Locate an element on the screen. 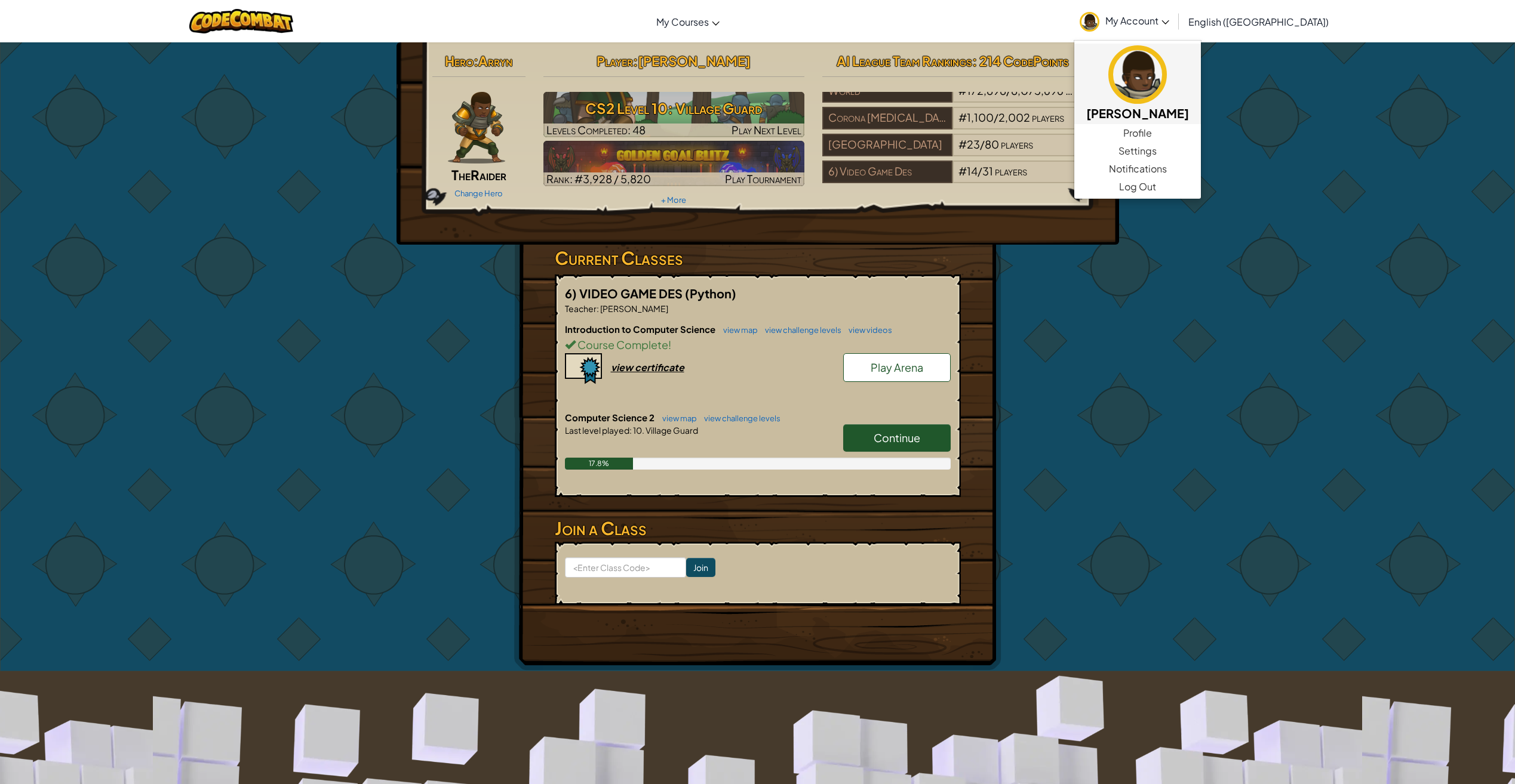 This screenshot has height=784, width=1515. span: : 214 CodePoints is located at coordinates (1021, 61).